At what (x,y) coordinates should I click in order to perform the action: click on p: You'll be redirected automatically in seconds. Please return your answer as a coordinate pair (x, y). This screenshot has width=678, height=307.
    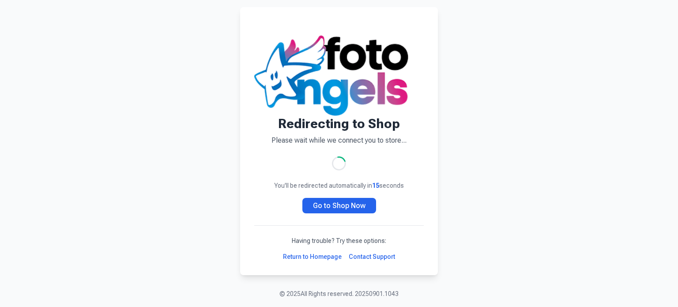
    Looking at the image, I should click on (339, 185).